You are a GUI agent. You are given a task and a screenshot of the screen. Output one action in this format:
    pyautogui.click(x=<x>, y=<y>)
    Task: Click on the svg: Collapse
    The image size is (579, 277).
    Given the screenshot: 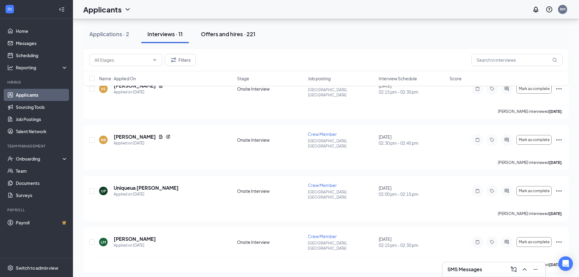 What is the action you would take?
    pyautogui.click(x=62, y=9)
    